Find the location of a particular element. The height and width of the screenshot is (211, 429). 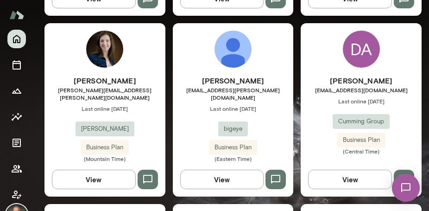

button: Insights is located at coordinates (17, 117).